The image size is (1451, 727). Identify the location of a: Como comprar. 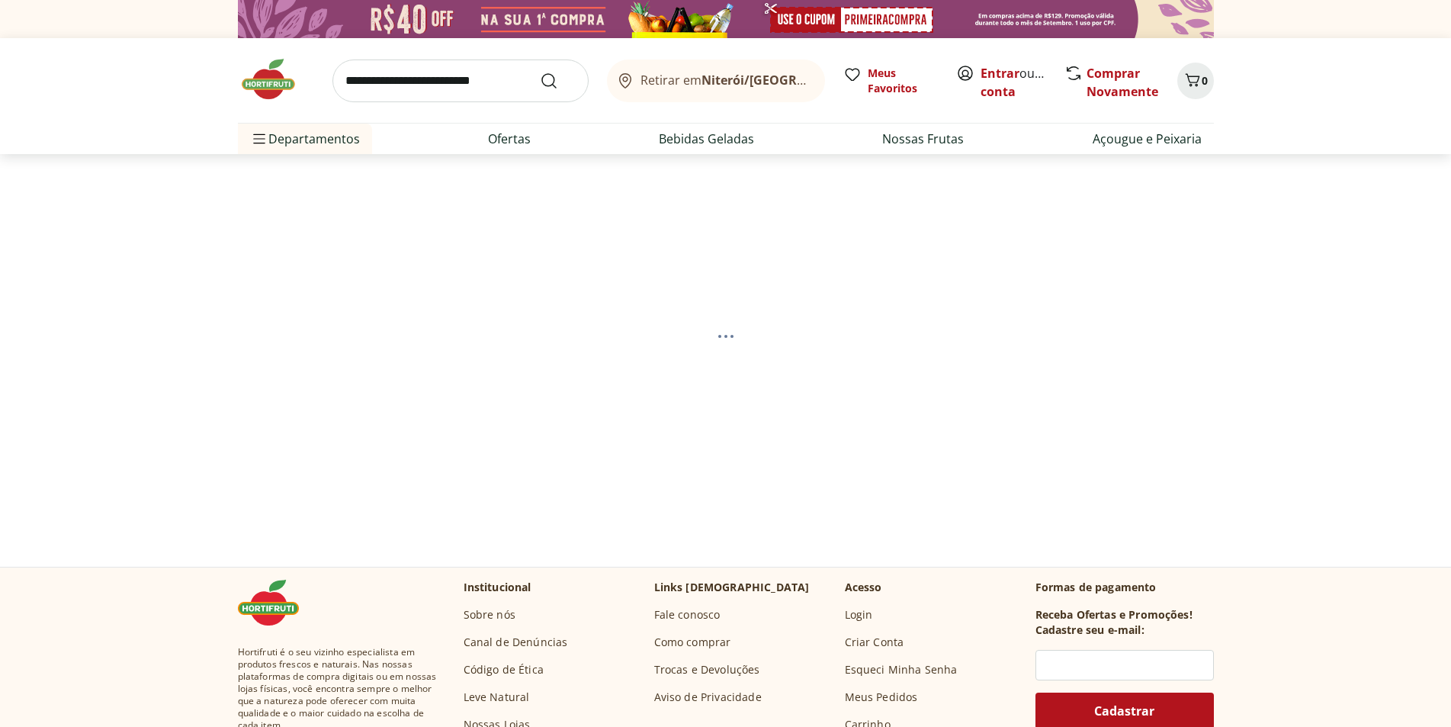
(692, 642).